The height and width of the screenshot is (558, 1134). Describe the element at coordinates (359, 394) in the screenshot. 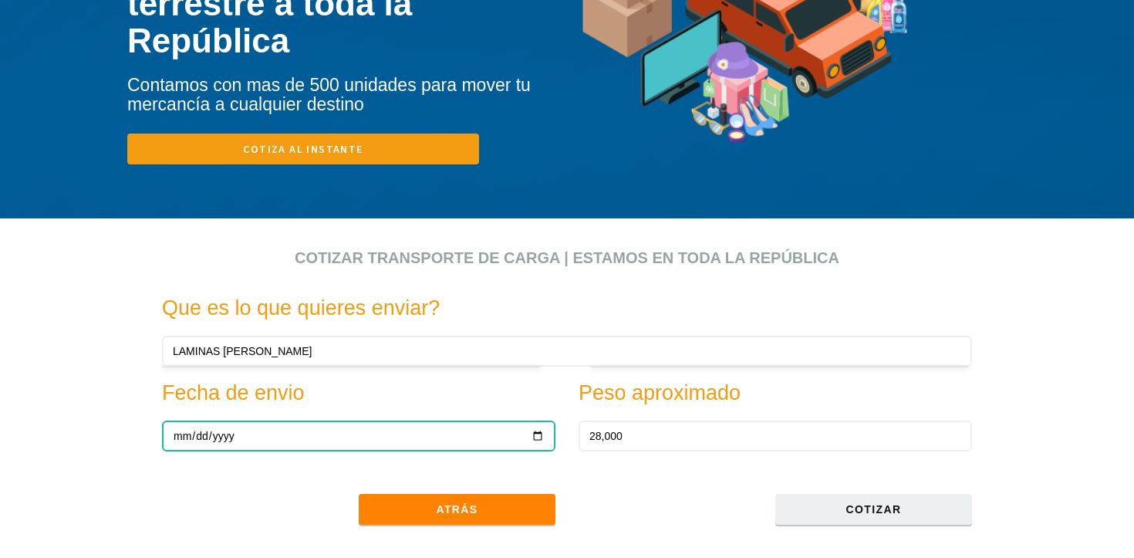

I see `h3: Fecha de envio` at that location.